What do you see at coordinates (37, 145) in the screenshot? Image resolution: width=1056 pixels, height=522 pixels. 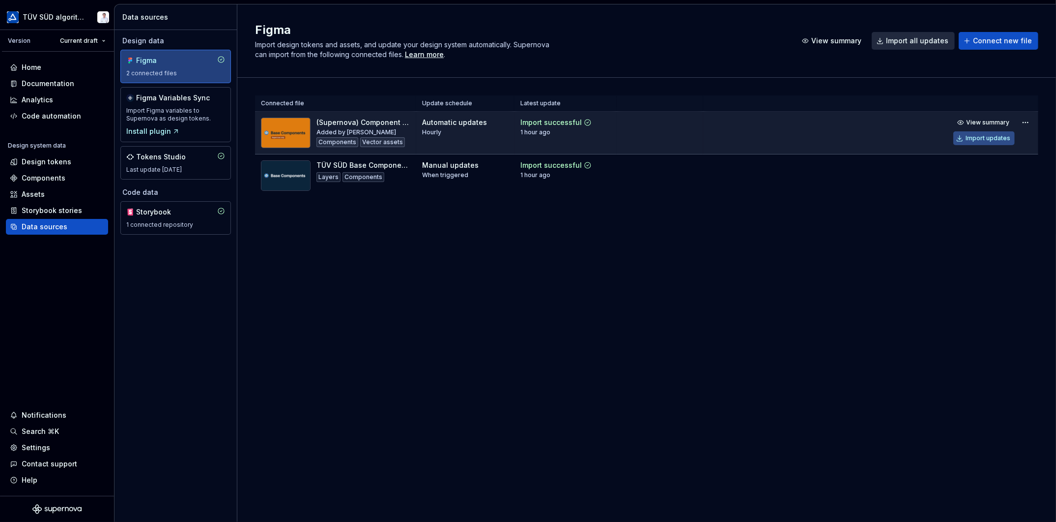 I see `div: Design system data` at bounding box center [37, 145].